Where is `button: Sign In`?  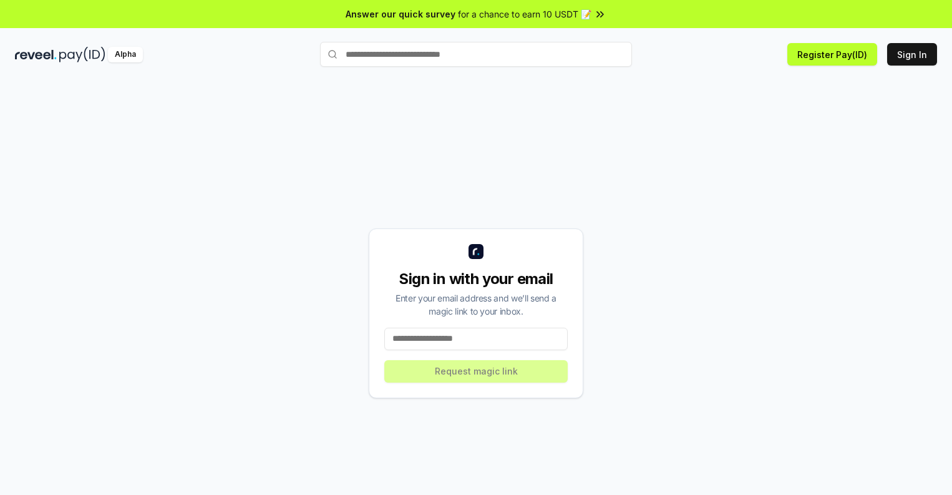 button: Sign In is located at coordinates (912, 54).